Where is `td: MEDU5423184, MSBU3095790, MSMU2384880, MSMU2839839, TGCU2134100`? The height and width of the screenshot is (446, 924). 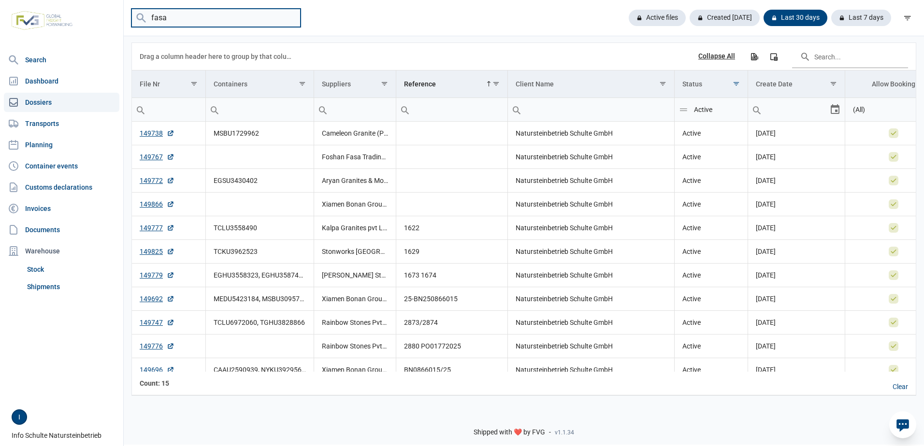
td: MEDU5423184, MSBU3095790, MSMU2384880, MSMU2839839, TGCU2134100 is located at coordinates (259, 299).